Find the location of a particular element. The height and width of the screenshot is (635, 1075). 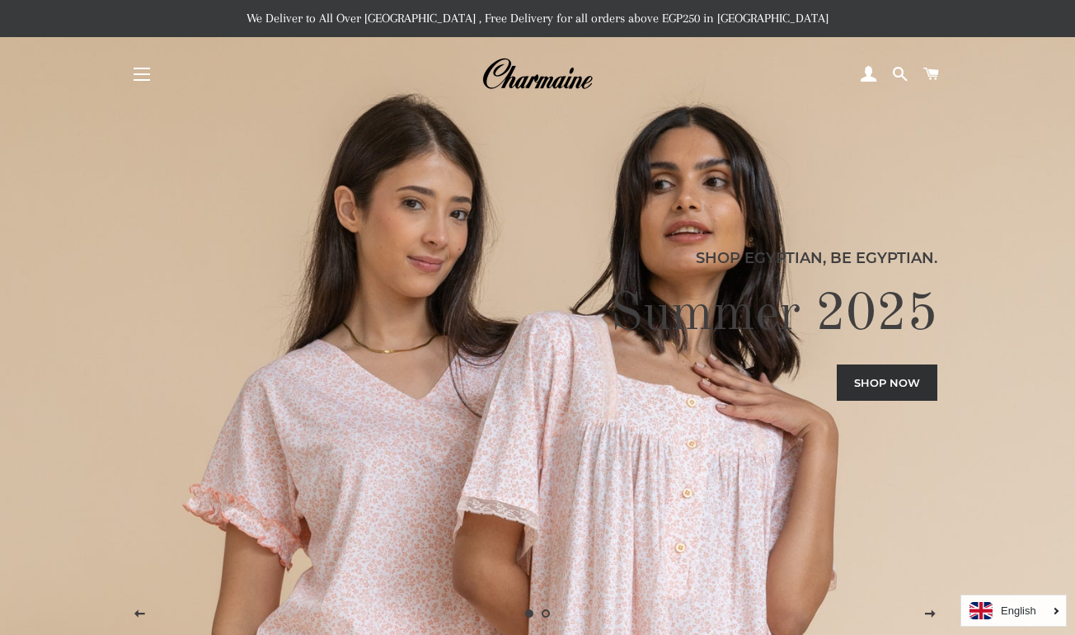

i: English is located at coordinates (1018, 610).